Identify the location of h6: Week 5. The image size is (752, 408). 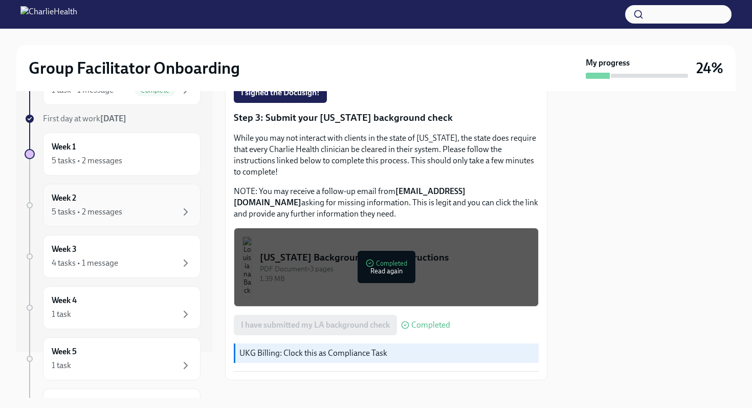
(64, 351).